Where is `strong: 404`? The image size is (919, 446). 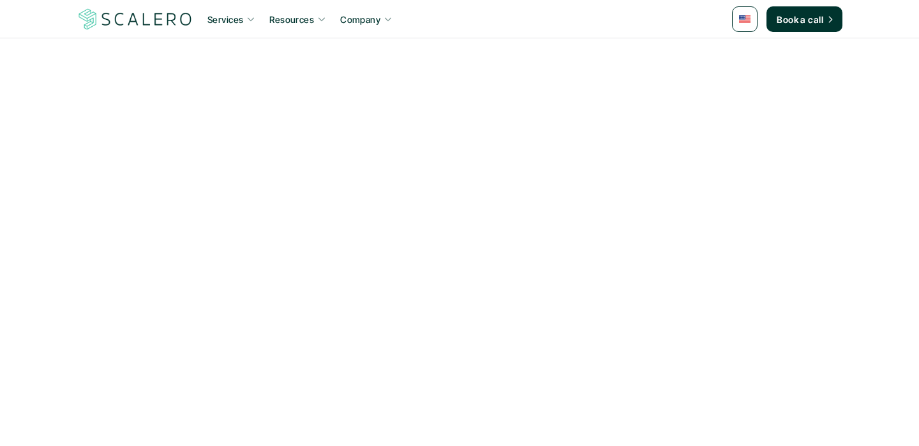
strong: 404 is located at coordinates (460, 211).